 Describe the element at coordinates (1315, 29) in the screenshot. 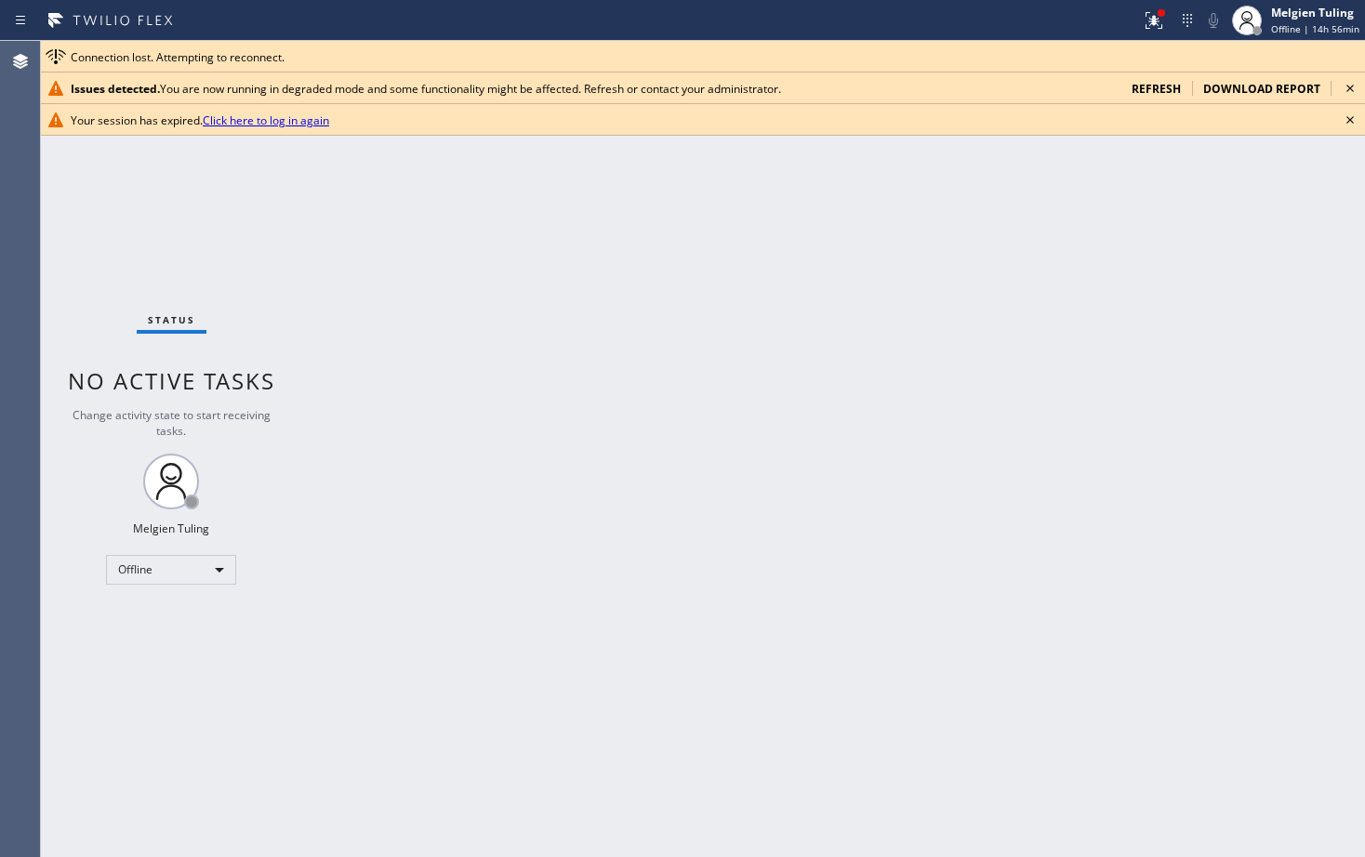

I see `span: Offline | 14h 56min` at that location.